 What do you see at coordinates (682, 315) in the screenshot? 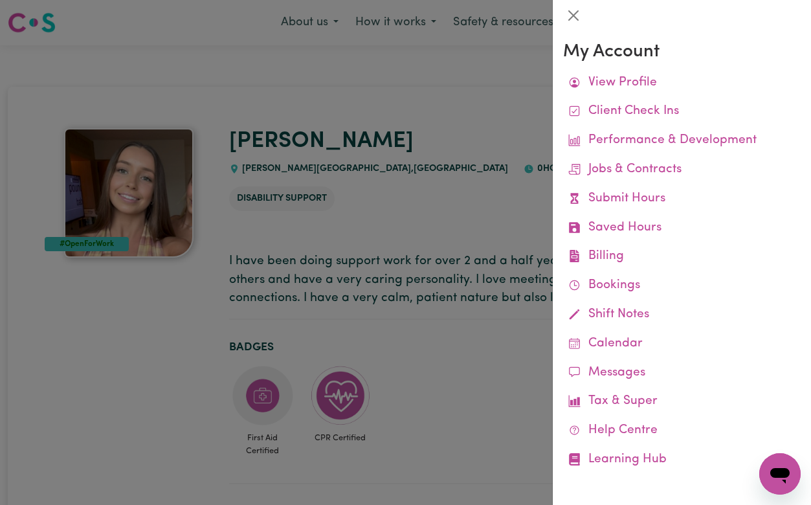
I see `a: Shift Notes` at bounding box center [682, 315].